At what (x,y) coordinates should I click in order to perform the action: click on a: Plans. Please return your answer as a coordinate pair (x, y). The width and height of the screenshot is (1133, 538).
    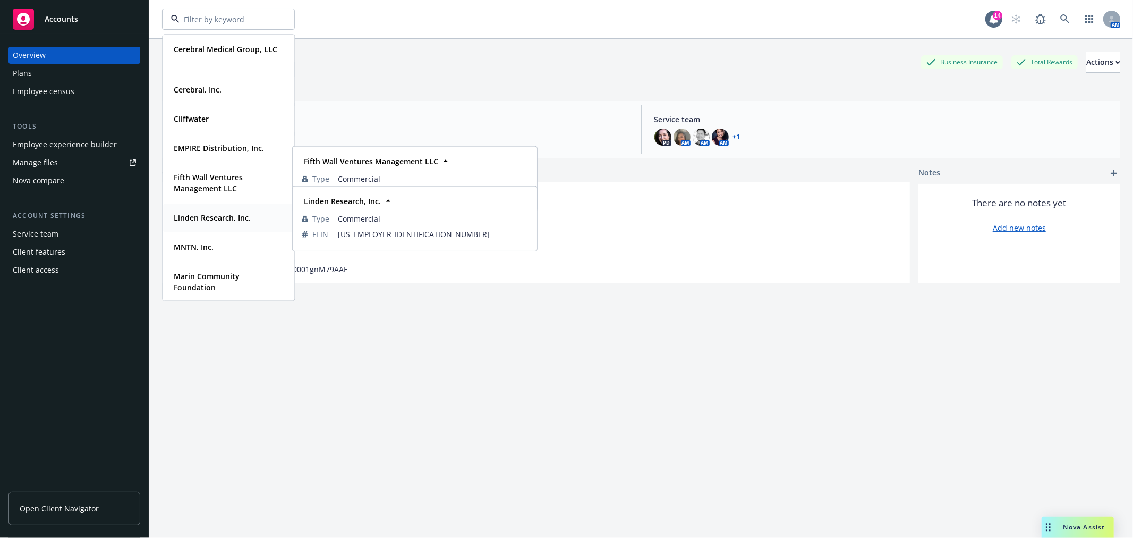
    Looking at the image, I should click on (74, 73).